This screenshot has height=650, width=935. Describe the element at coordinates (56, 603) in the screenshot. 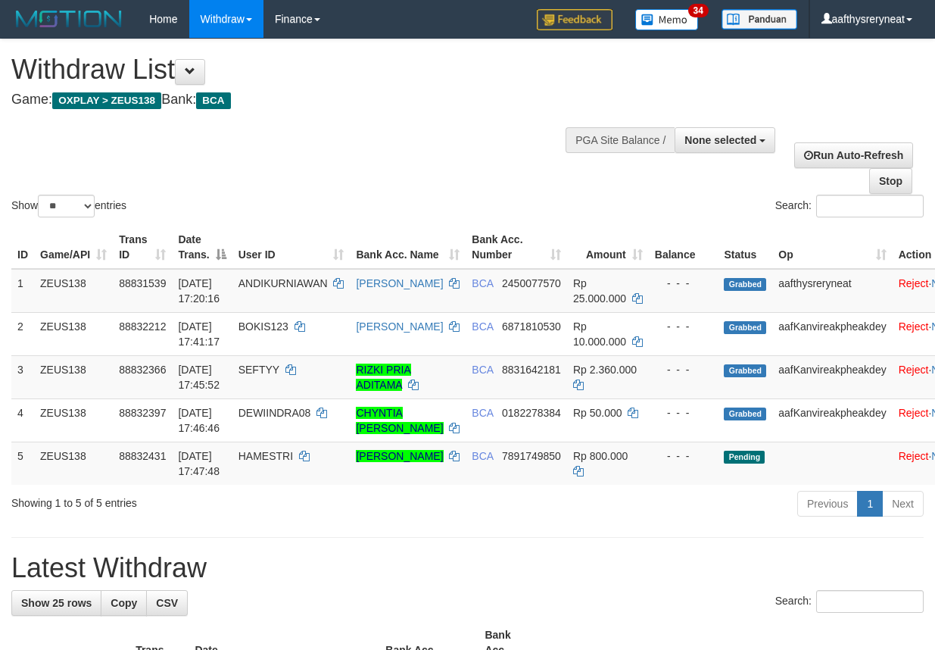

I see `a: Show 25 rows` at that location.